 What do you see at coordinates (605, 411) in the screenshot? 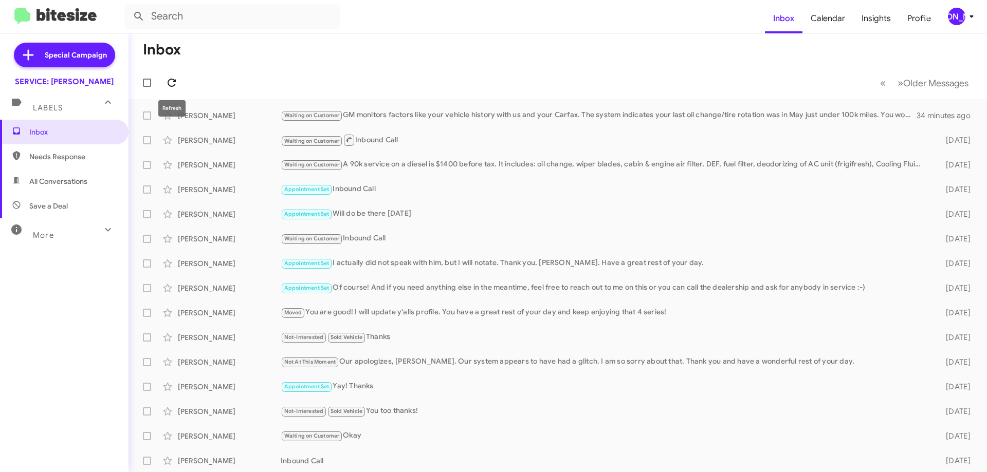
I see `div: You too thanks!` at bounding box center [605, 411].